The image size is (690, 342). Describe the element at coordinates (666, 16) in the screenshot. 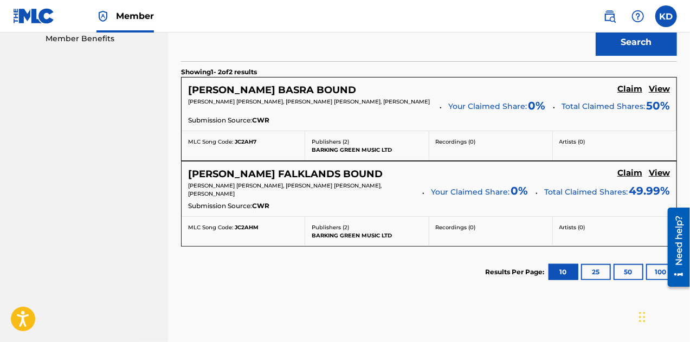

I see `div: User Menu` at that location.